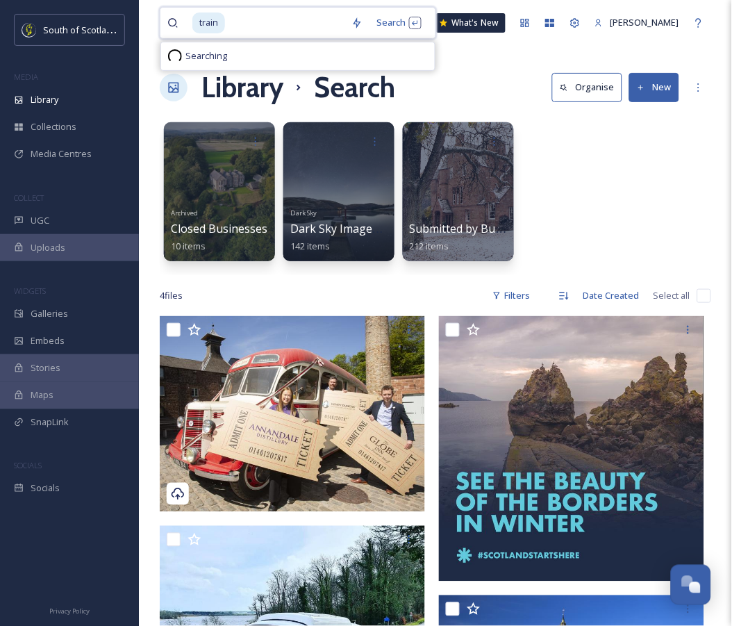 This screenshot has width=732, height=626. I want to click on img: images.jpeg, so click(29, 30).